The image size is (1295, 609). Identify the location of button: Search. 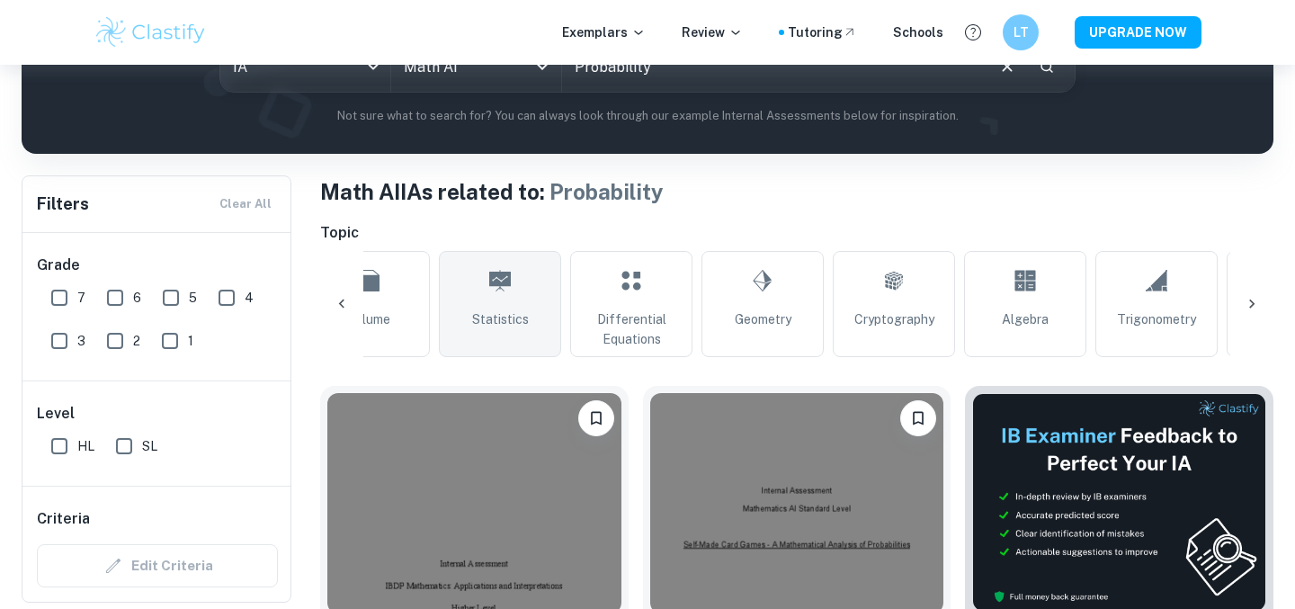
(1046, 67).